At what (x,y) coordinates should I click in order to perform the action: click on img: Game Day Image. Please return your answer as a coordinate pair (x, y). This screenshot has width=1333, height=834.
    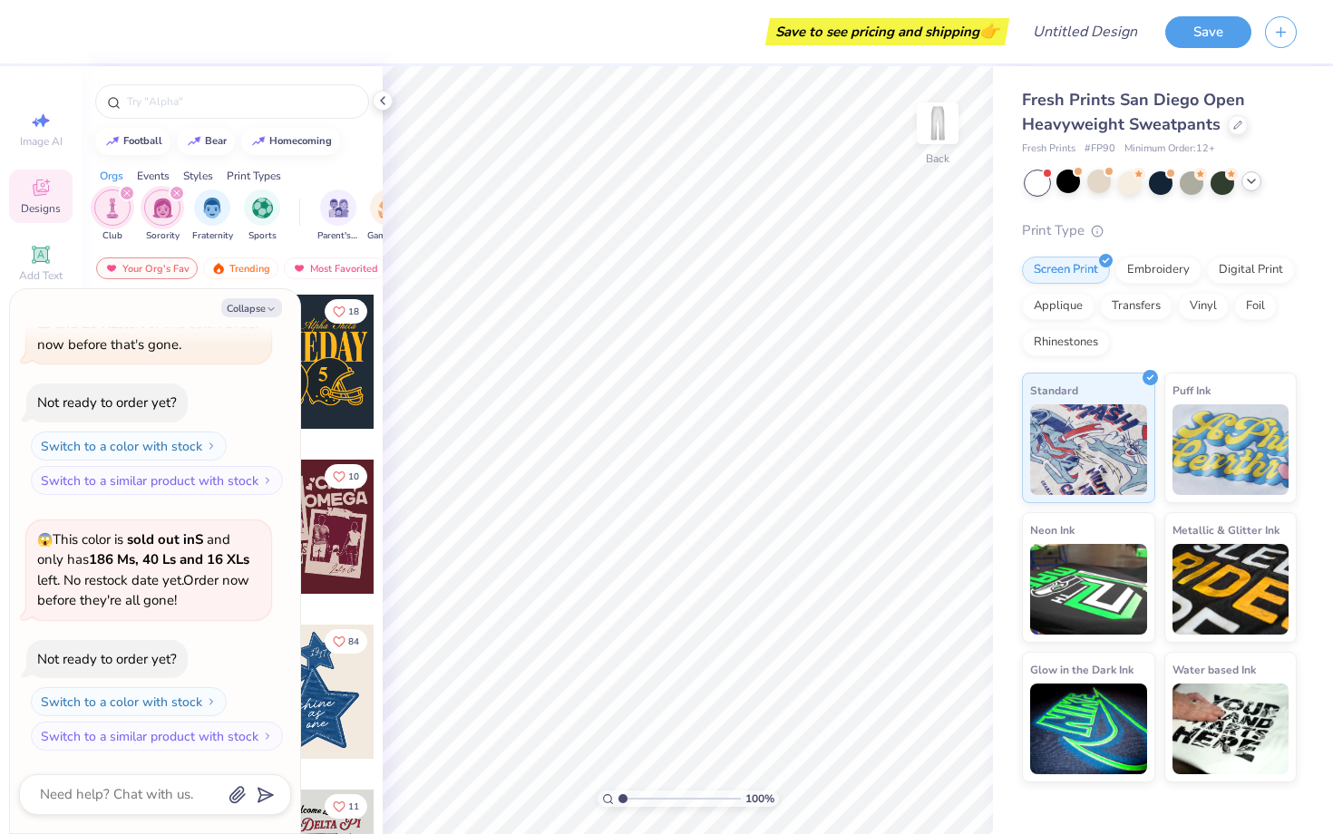
    Looking at the image, I should click on (388, 208).